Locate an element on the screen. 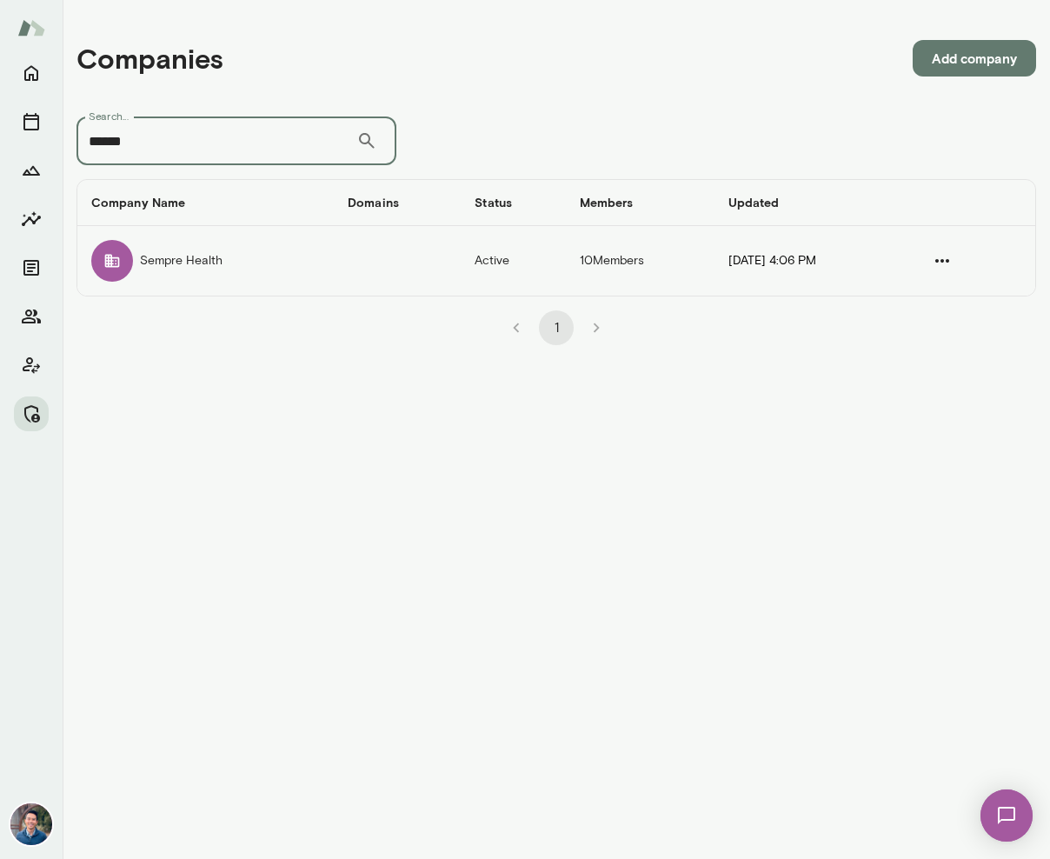  td: 10 Members is located at coordinates (640, 261).